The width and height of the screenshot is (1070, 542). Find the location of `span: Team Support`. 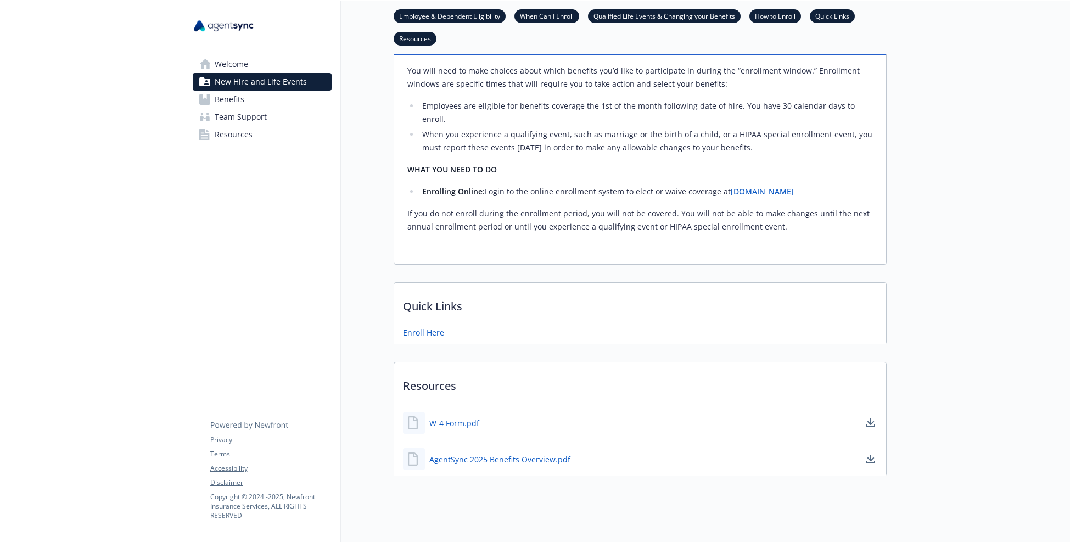

span: Team Support is located at coordinates (240, 117).